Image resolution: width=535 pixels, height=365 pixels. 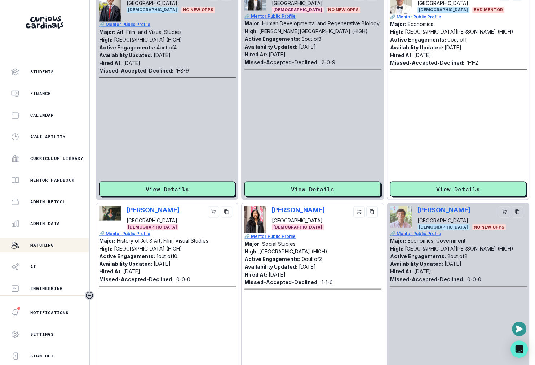 What do you see at coordinates (488, 10) in the screenshot?
I see `span: BAD MENTOR` at bounding box center [488, 10].